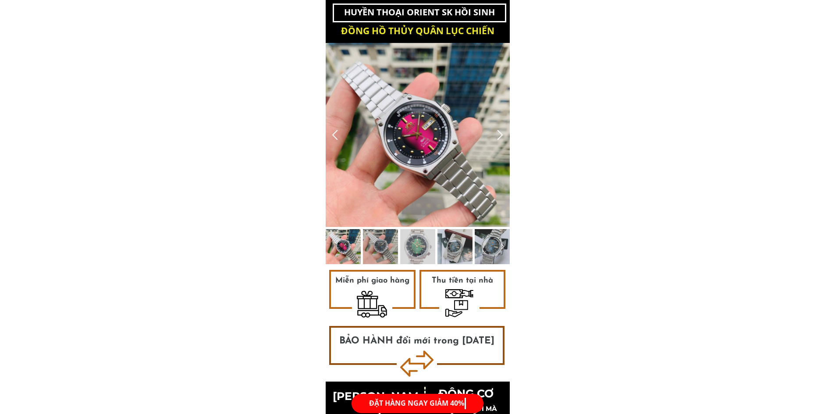 Image resolution: width=835 pixels, height=414 pixels. What do you see at coordinates (466, 394) in the screenshot?
I see `h3: ĐỘng cơ` at bounding box center [466, 394].